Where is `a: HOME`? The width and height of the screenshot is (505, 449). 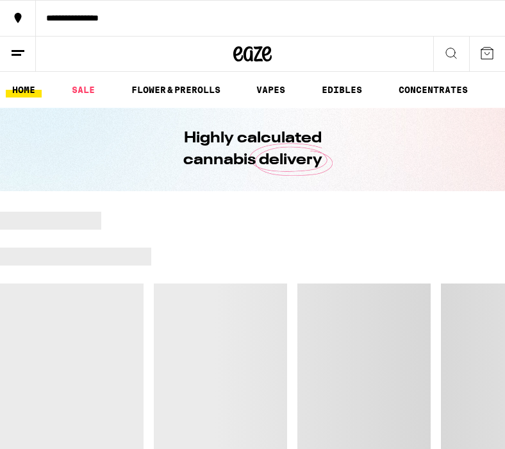 a: HOME is located at coordinates (24, 90).